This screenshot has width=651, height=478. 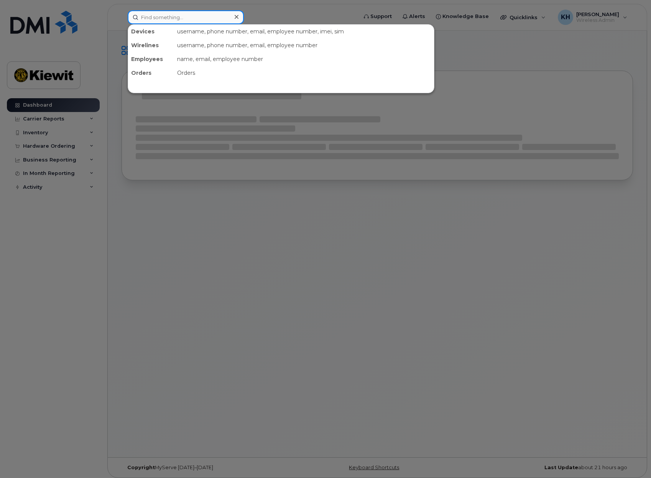 What do you see at coordinates (304, 45) in the screenshot?
I see `div: username, phone number, email, employee number` at bounding box center [304, 45].